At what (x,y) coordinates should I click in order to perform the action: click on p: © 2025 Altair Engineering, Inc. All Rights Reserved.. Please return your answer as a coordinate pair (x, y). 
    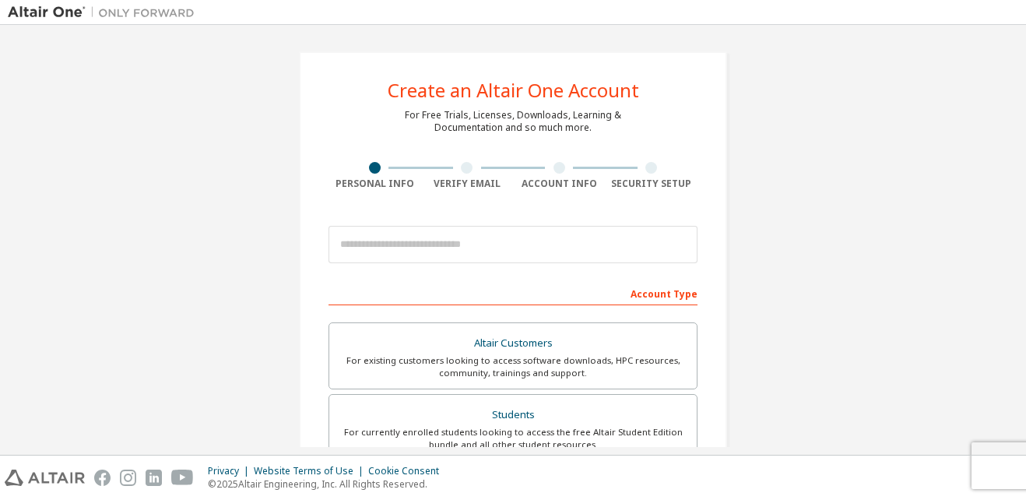
    Looking at the image, I should click on (328, 484).